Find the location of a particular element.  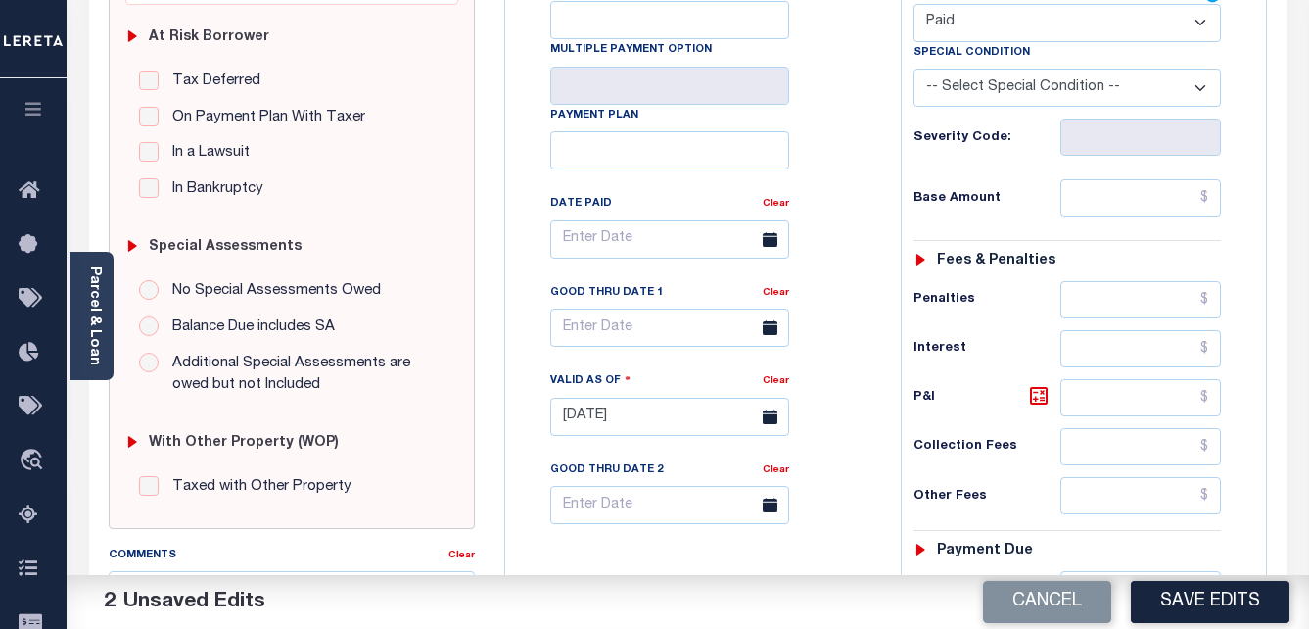

label: In a Lawsuit is located at coordinates (206, 153).